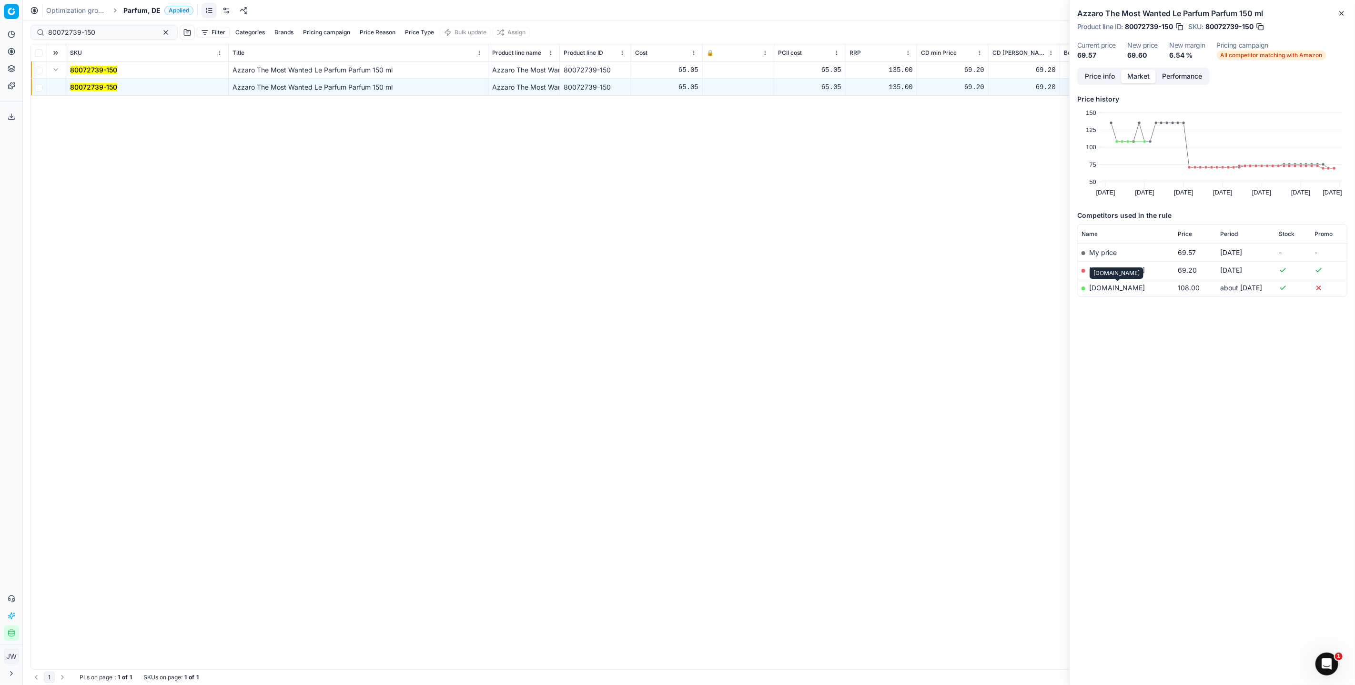 The height and width of the screenshot is (685, 1355). What do you see at coordinates (1096, 55) in the screenshot?
I see `dd: 69.57` at bounding box center [1096, 55].